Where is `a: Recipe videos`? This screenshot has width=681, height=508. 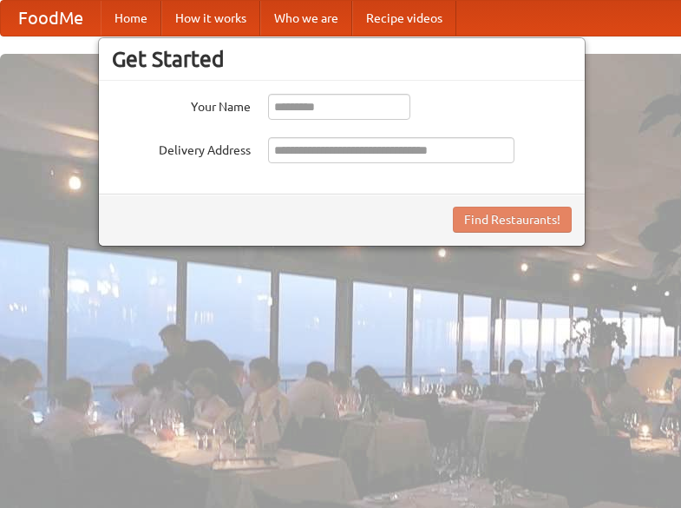 a: Recipe videos is located at coordinates (404, 18).